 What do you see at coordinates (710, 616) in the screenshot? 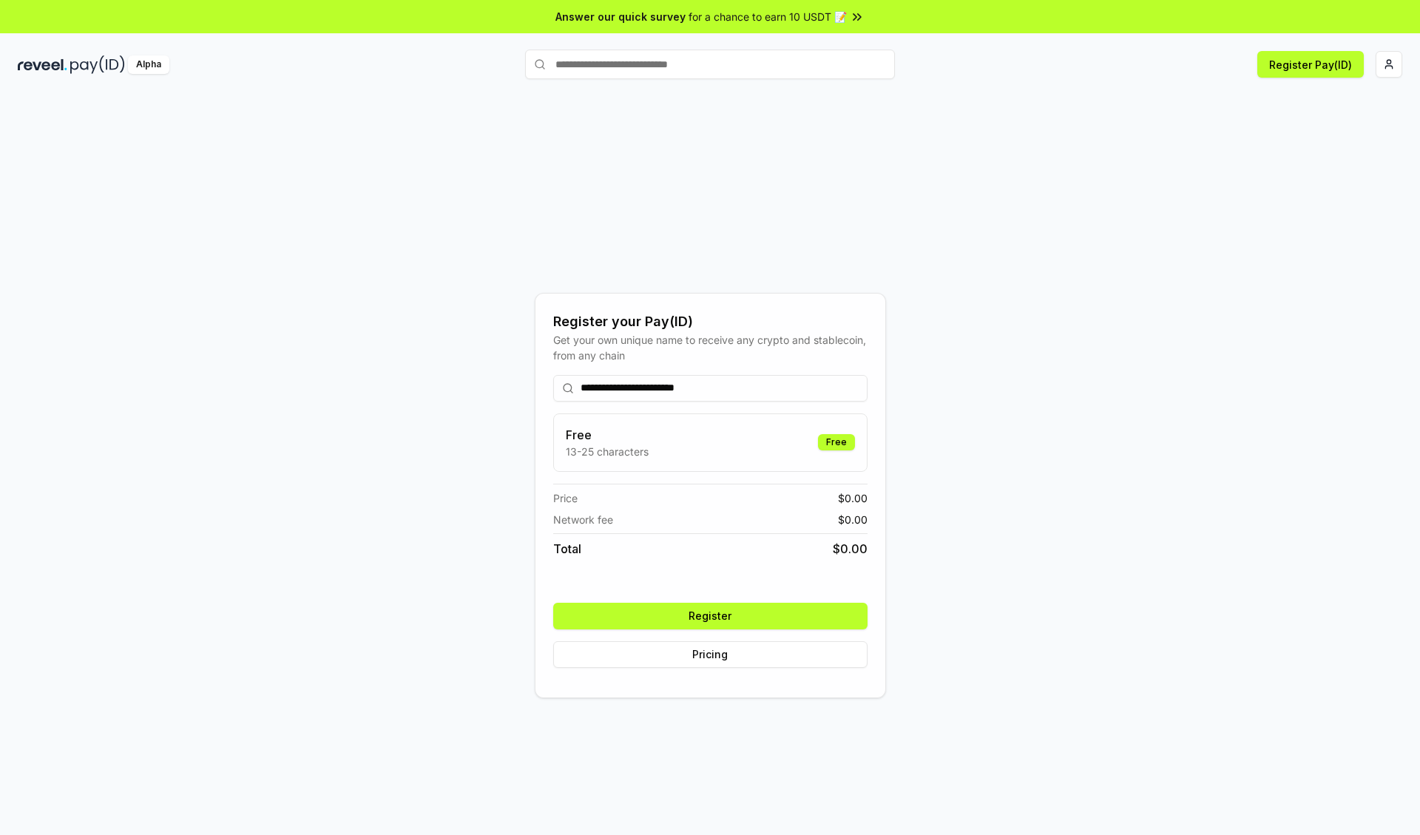
I see `button: Register` at bounding box center [710, 616].